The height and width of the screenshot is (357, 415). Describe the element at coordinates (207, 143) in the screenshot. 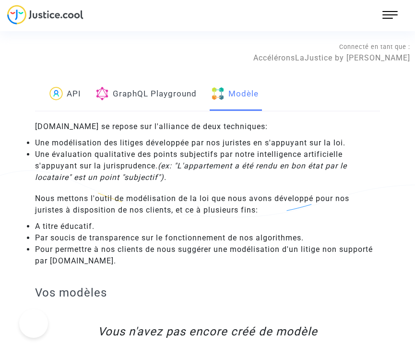

I see `li: Une modélisation des litiges développée par nos juristes en s'appuyant sur la loi.` at that location.